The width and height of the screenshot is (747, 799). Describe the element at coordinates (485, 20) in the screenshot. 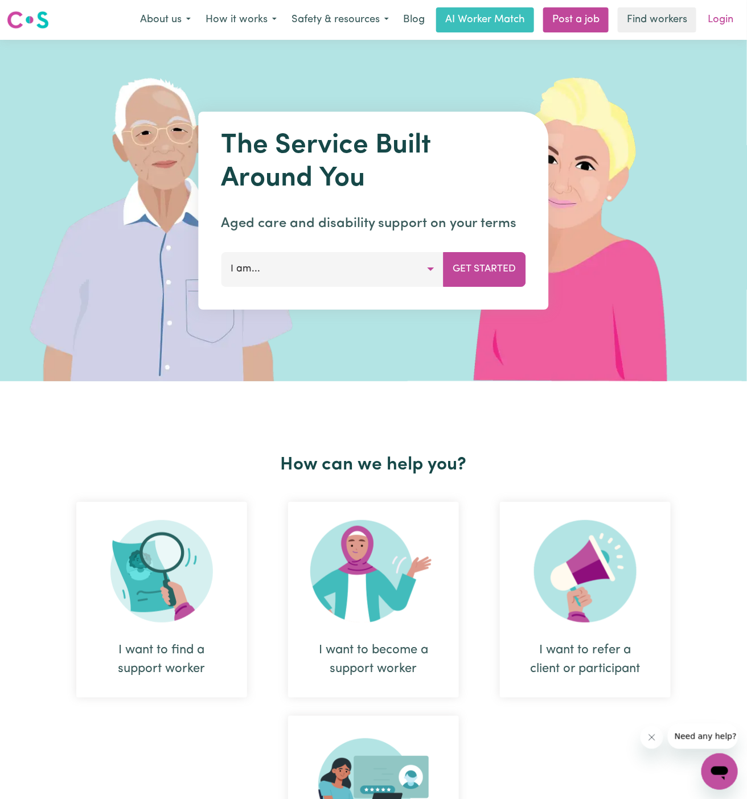

I see `a: AI Worker Match` at that location.